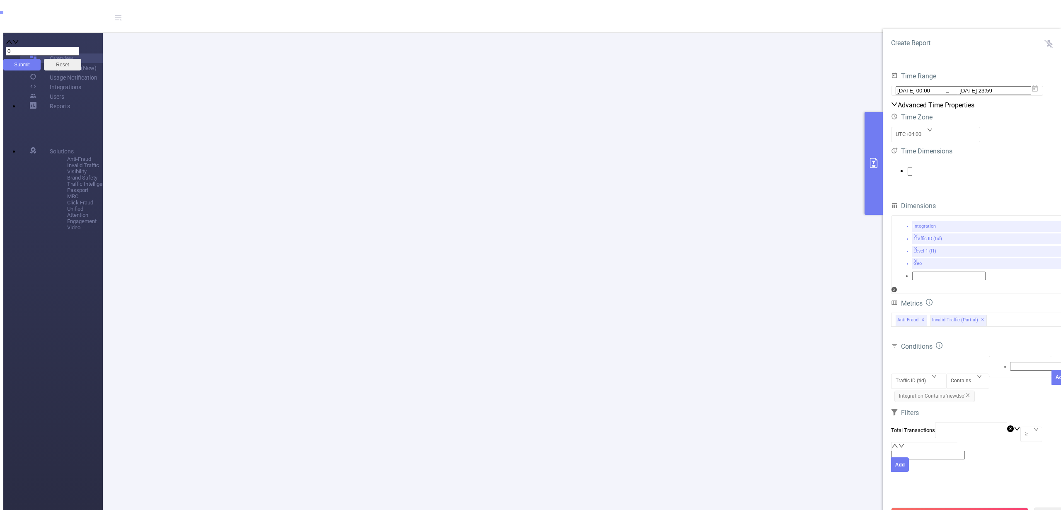 Image resolution: width=1061 pixels, height=510 pixels. Describe the element at coordinates (100, 177) in the screenshot. I see `span: Brand Safety` at that location.